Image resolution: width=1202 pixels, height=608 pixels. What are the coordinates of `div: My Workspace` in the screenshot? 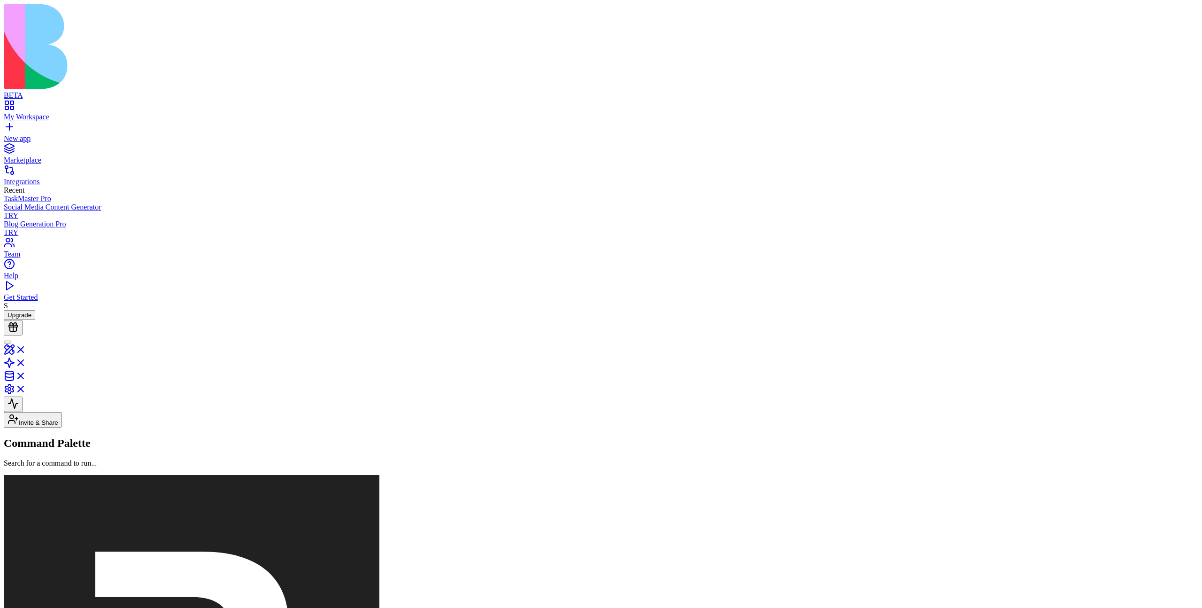 It's located at (601, 117).